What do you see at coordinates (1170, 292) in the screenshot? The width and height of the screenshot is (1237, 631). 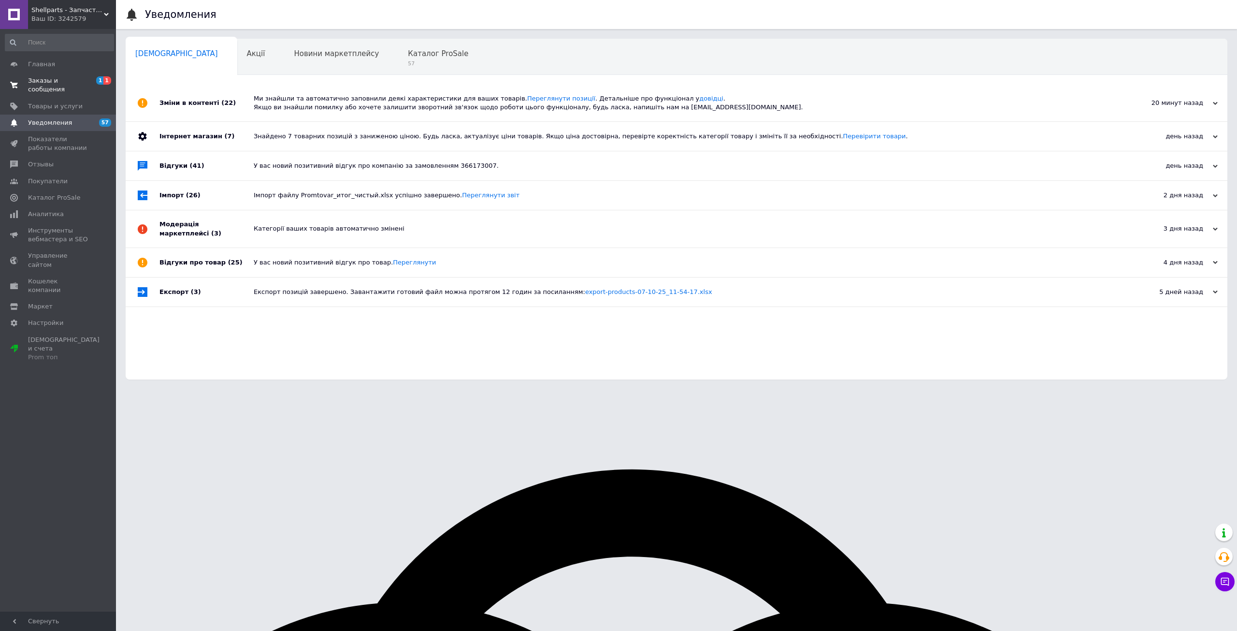 I see `div: 5 дней назад` at bounding box center [1170, 292].